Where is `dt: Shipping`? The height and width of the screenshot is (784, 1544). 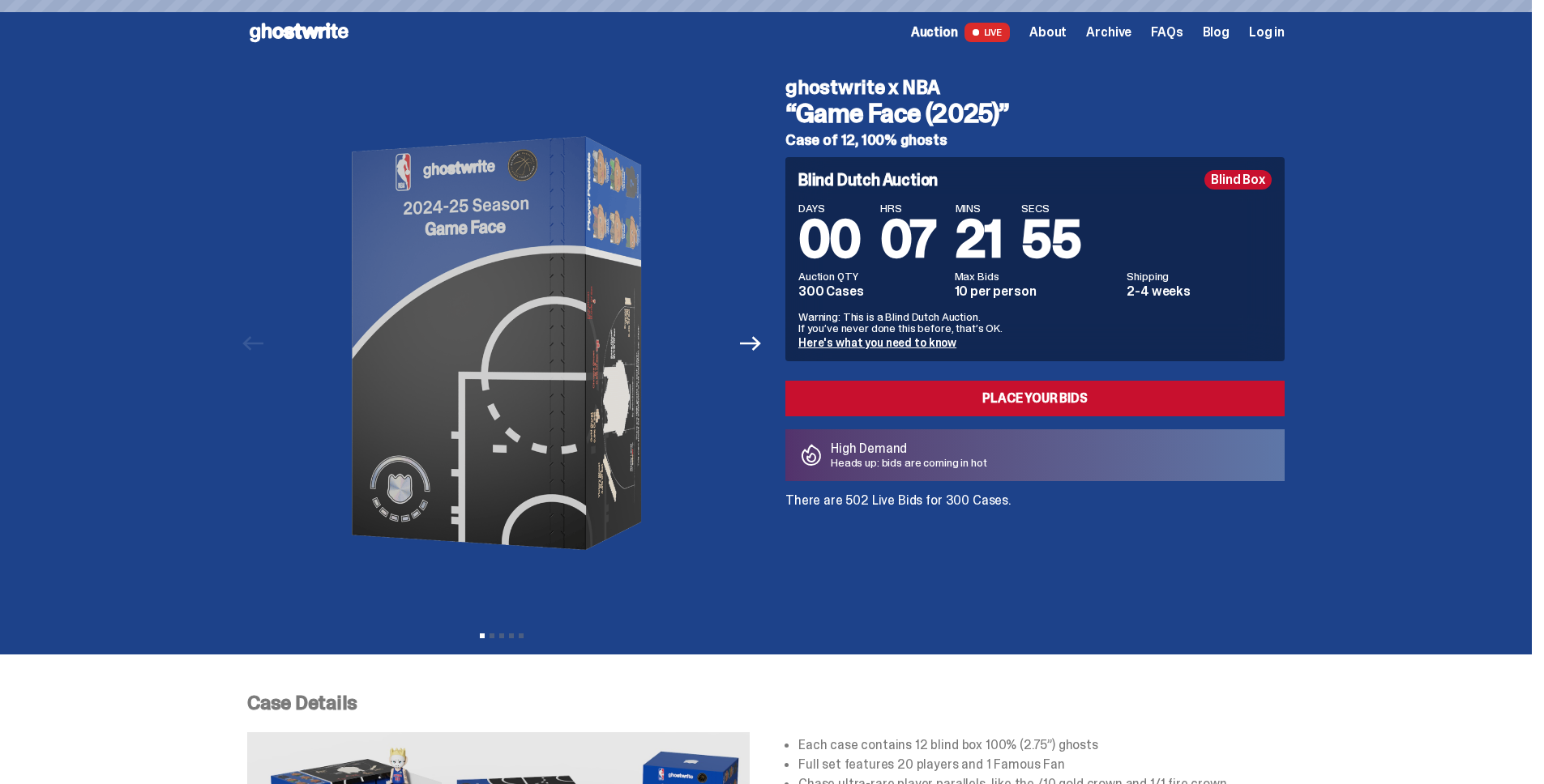 dt: Shipping is located at coordinates (1198, 276).